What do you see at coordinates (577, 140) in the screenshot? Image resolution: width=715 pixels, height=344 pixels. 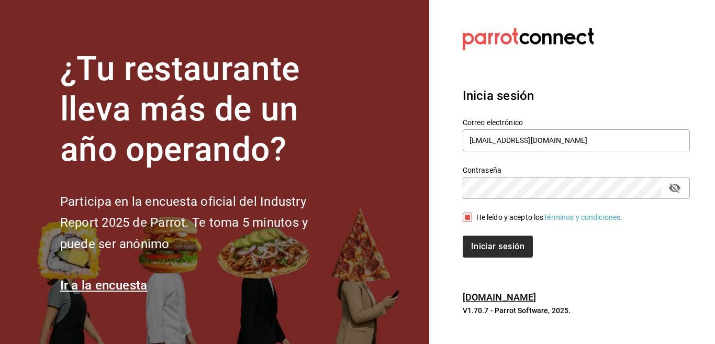 I see `input: Ingresa tu correo electrónico` at bounding box center [577, 140].